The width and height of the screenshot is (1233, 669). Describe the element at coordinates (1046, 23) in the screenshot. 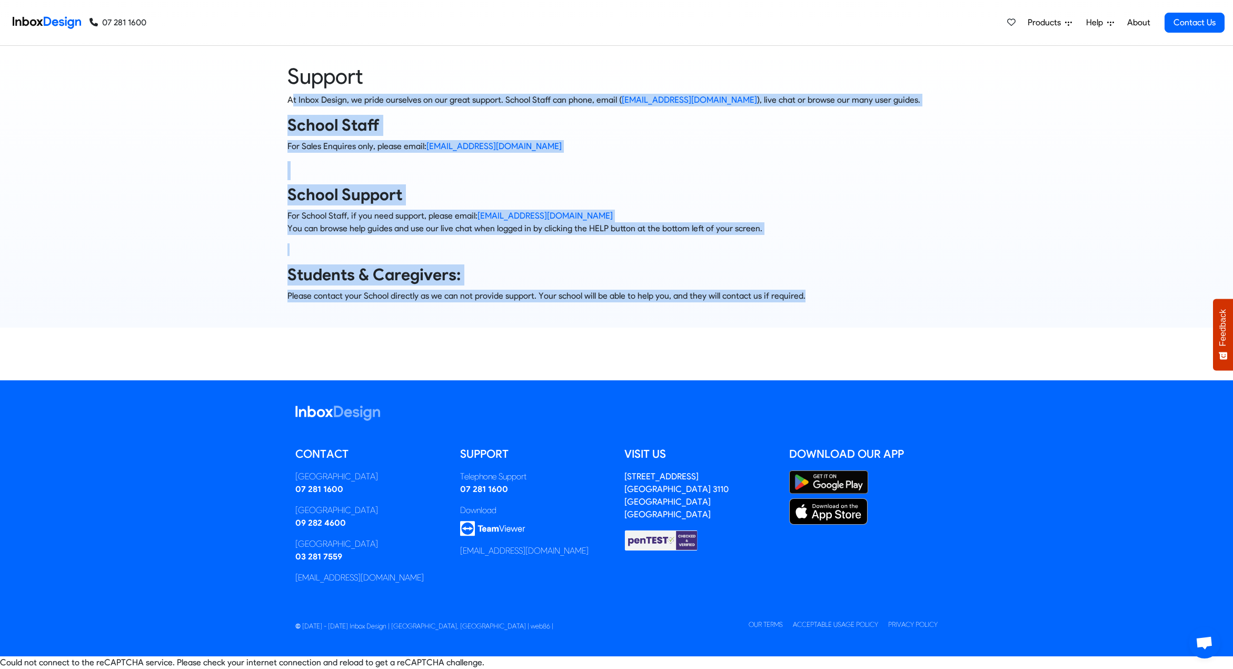

I see `span: Products` at that location.